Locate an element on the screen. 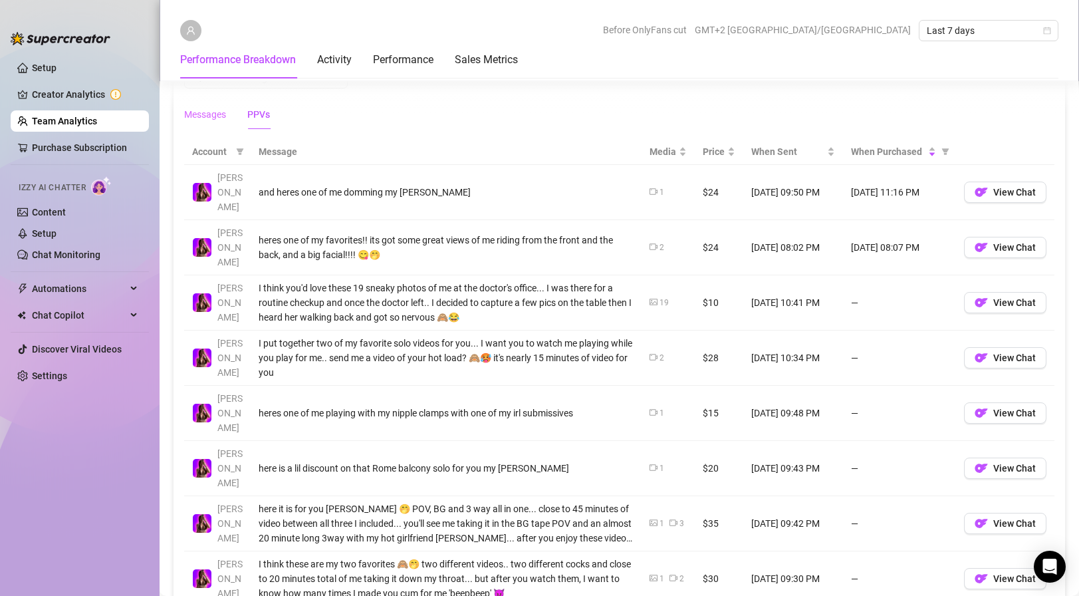  div: Open Intercom Messenger is located at coordinates (1050, 566).